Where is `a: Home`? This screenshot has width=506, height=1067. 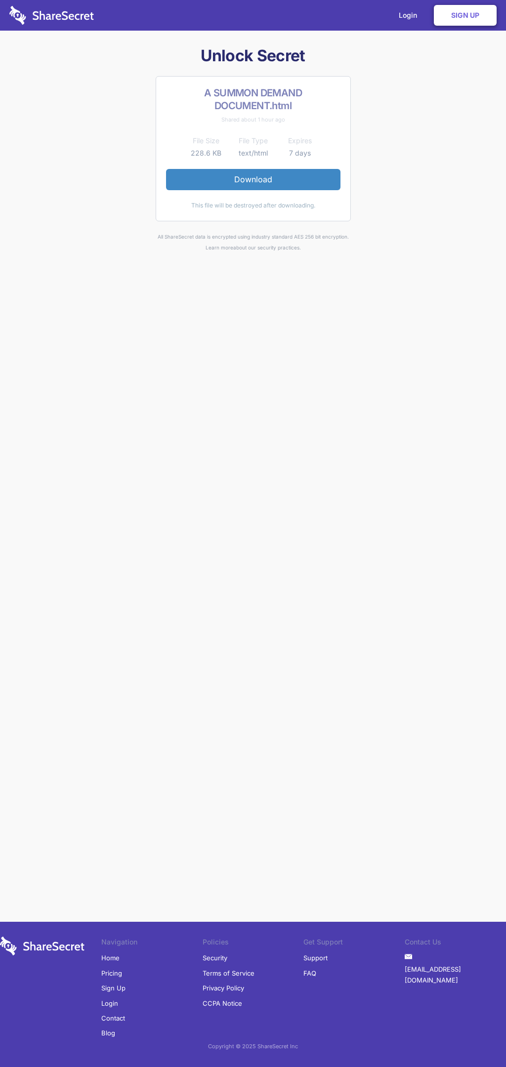 a: Home is located at coordinates (110, 958).